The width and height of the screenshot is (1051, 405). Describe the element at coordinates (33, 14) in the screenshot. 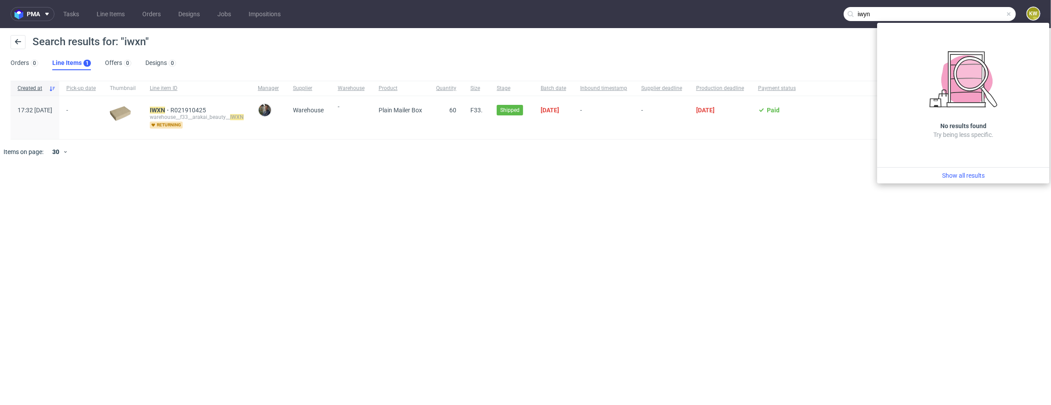

I see `span: pma` at that location.